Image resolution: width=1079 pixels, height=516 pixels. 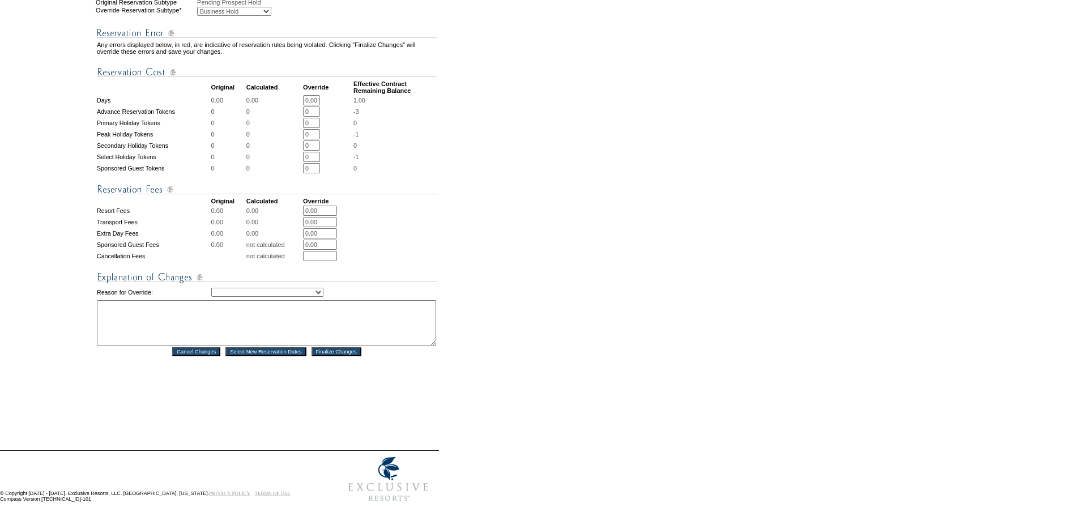 I want to click on td: Extra Day Fees, so click(x=153, y=233).